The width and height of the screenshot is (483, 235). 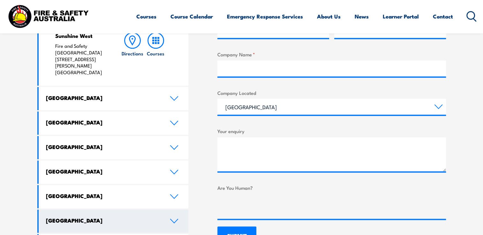 What do you see at coordinates (331, 188) in the screenshot?
I see `label: Are You Human?` at bounding box center [331, 188].